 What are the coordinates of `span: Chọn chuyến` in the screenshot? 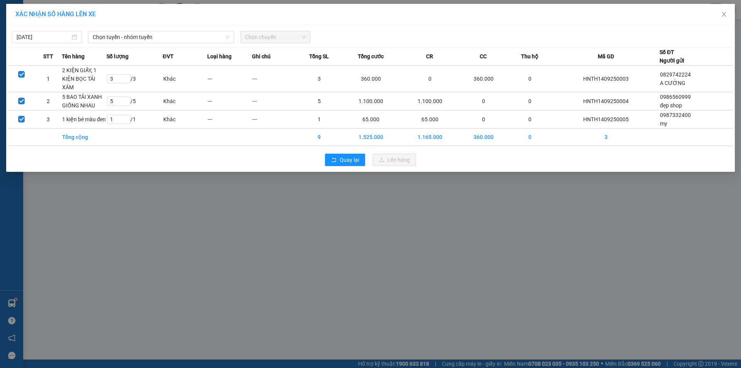 It's located at (275, 37).